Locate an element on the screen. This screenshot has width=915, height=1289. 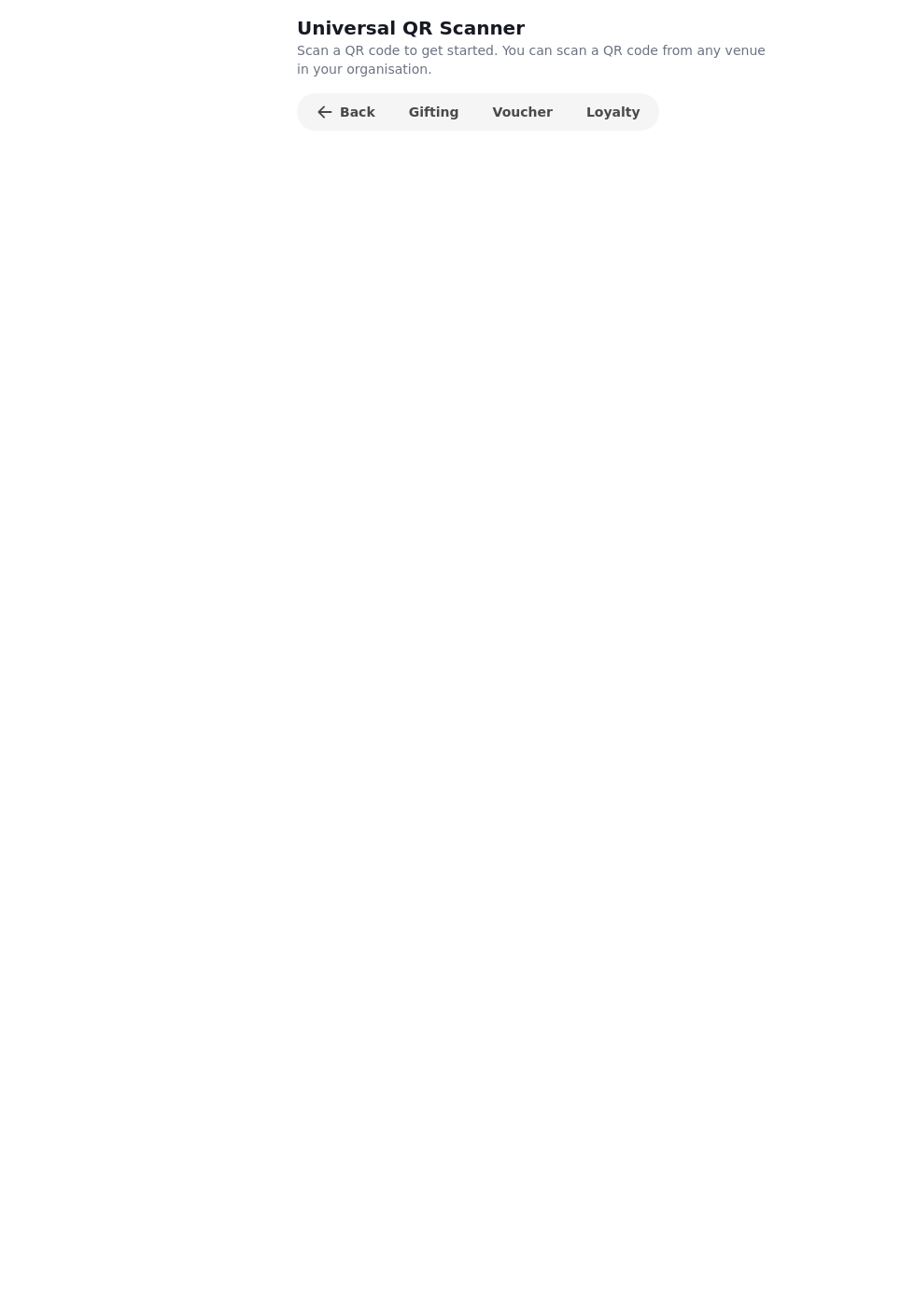
button: Gifting is located at coordinates (434, 112).